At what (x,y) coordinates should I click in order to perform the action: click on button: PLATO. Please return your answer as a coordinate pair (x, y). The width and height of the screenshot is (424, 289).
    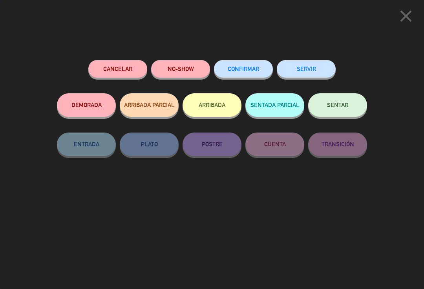
    Looking at the image, I should click on (149, 144).